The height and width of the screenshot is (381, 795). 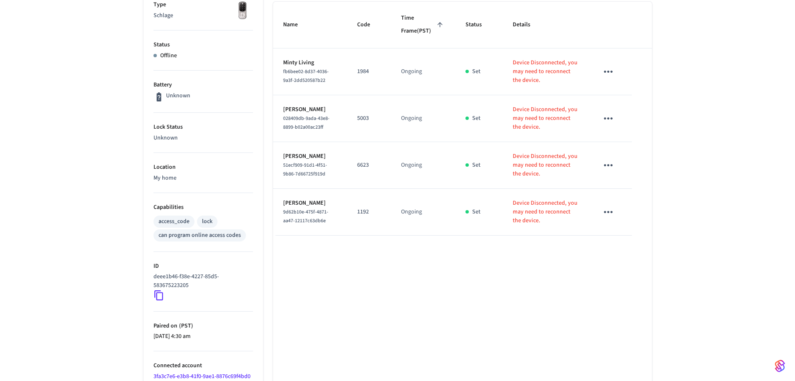 I want to click on p: Type, so click(x=203, y=5).